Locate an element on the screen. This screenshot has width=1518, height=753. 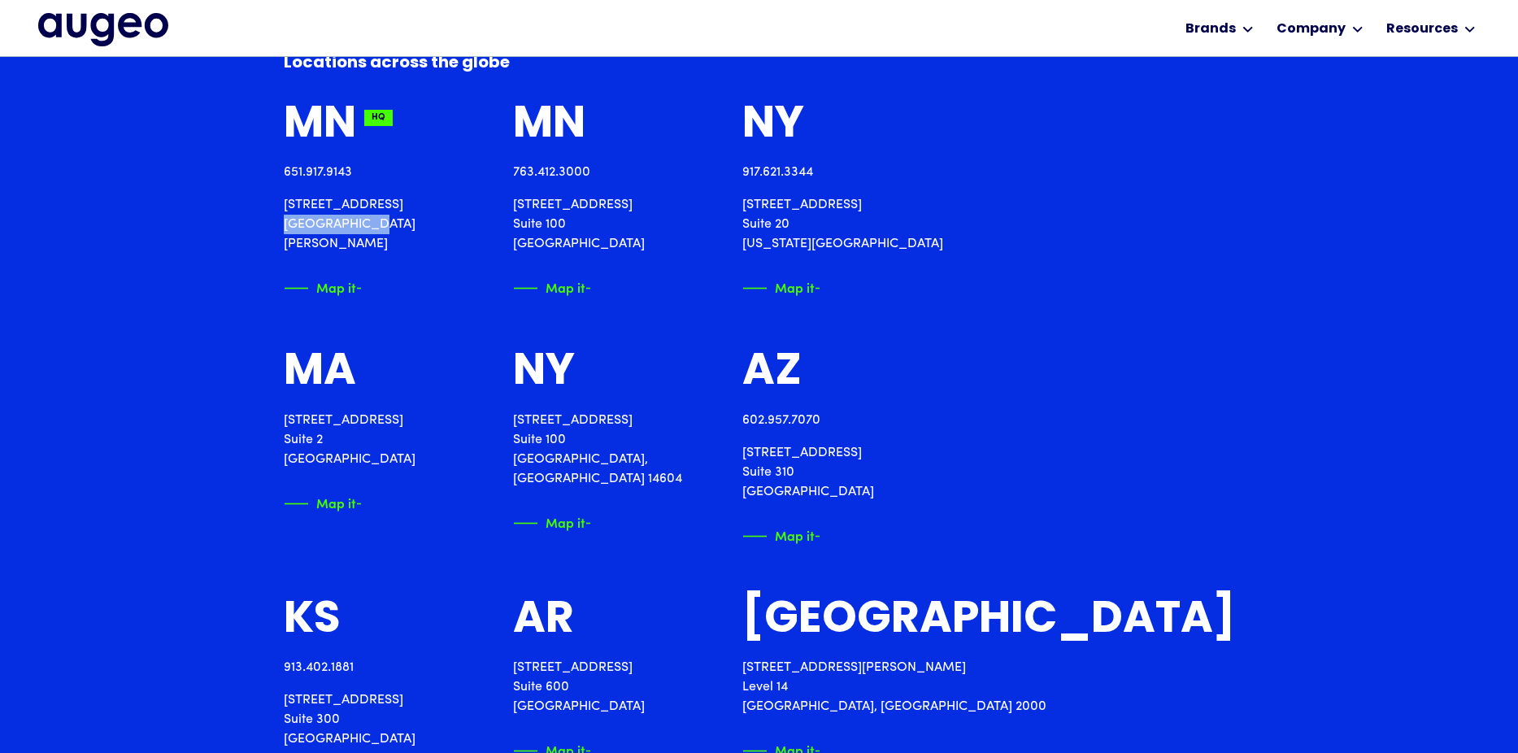
img: Augeo's full logo in midnight blue. is located at coordinates (103, 29).